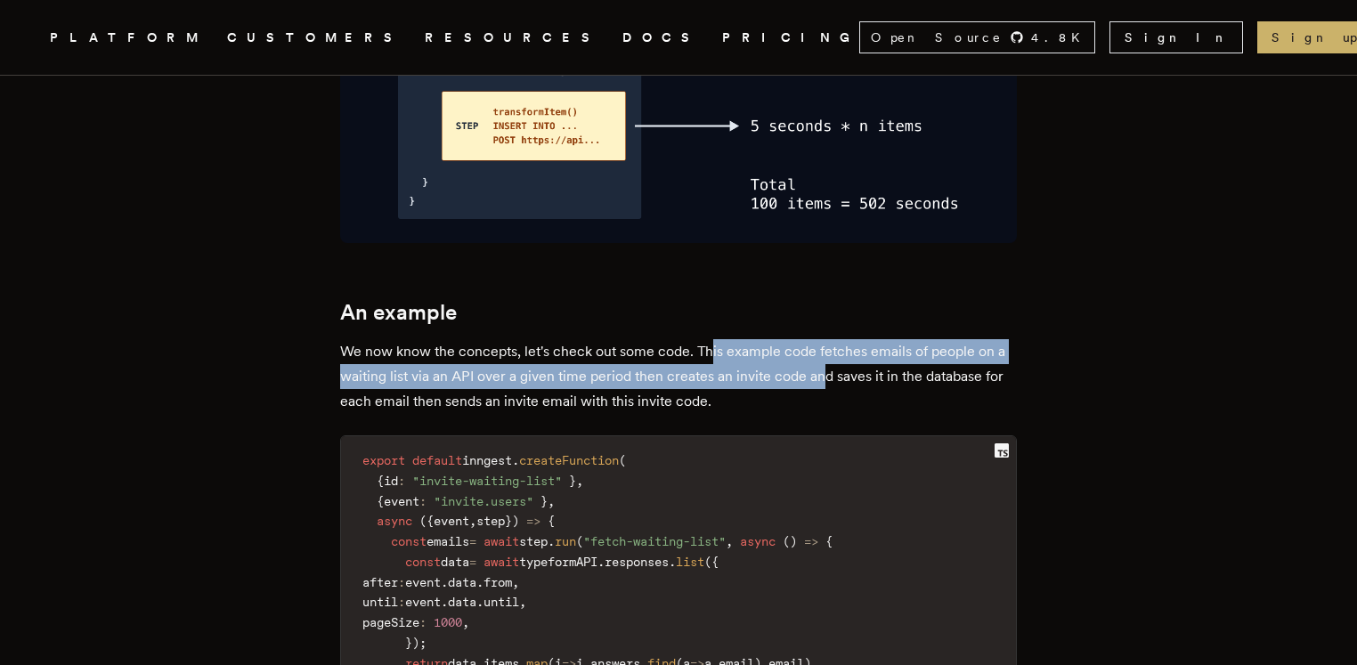 The width and height of the screenshot is (1357, 665). Describe the element at coordinates (679, 377) in the screenshot. I see `p: We now know the concepts, let's check out some code. This example code fetches emails of people o...` at that location.